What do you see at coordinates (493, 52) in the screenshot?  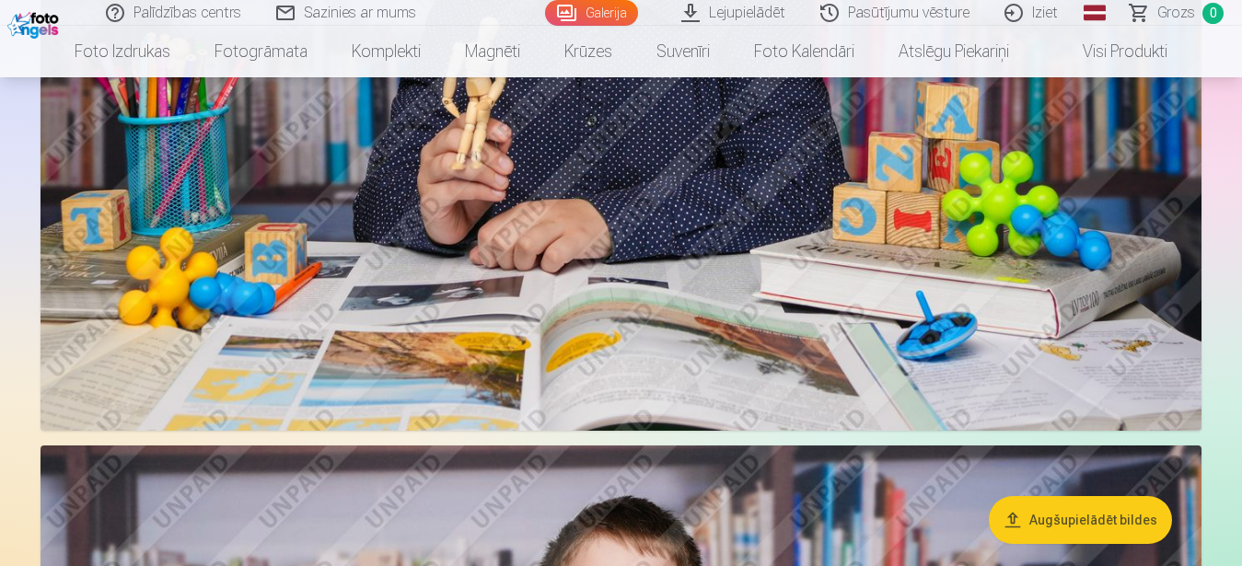 I see `a: Magnēti` at bounding box center [493, 52].